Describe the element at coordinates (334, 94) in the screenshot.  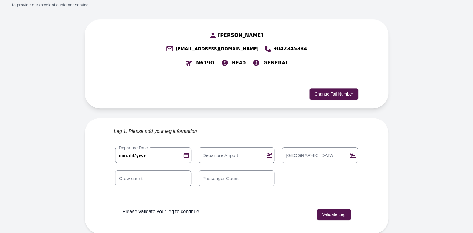
I see `button: Change Tail Number` at that location.